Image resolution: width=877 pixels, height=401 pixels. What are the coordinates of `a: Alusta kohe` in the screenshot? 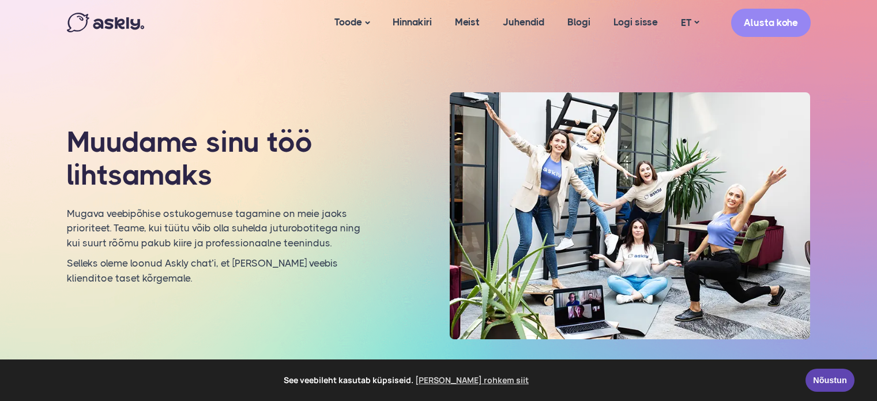 It's located at (771, 22).